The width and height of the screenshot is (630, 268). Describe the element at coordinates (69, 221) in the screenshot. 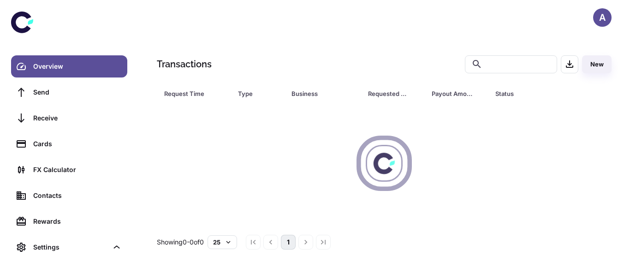

I see `a: Rewards` at that location.